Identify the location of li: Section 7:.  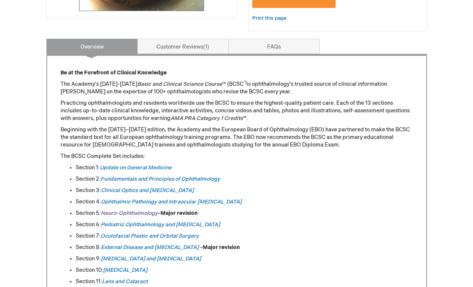
(244, 236).